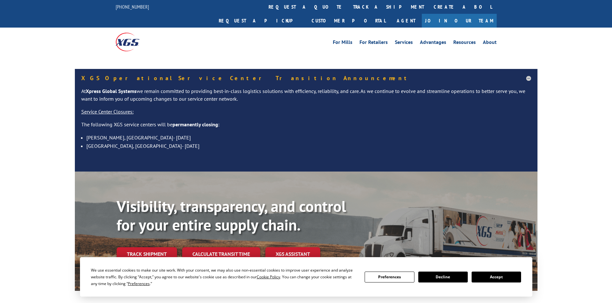 This screenshot has height=303, width=612. I want to click on a: Advantages, so click(433, 43).